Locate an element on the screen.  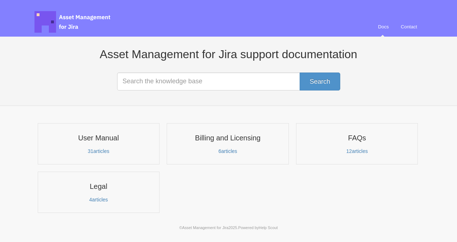
span: 4 is located at coordinates (91, 199).